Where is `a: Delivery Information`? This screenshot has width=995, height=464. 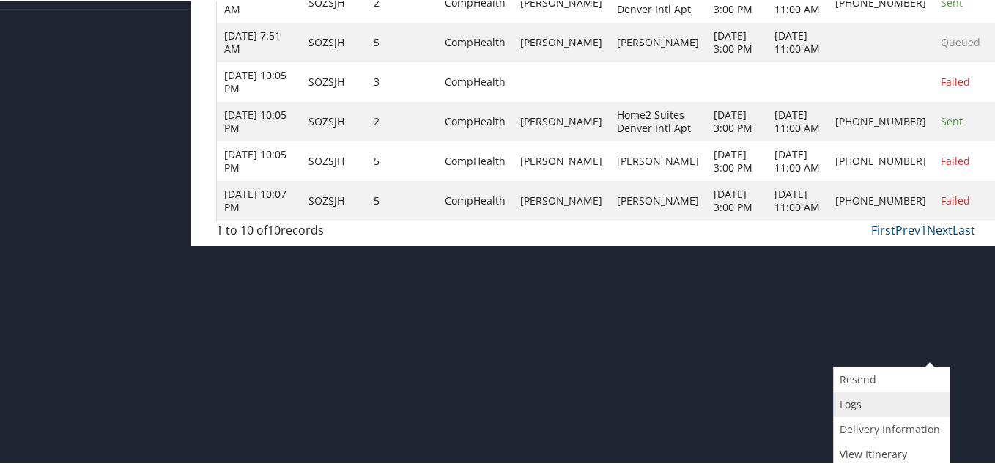 a: Delivery Information is located at coordinates (890, 428).